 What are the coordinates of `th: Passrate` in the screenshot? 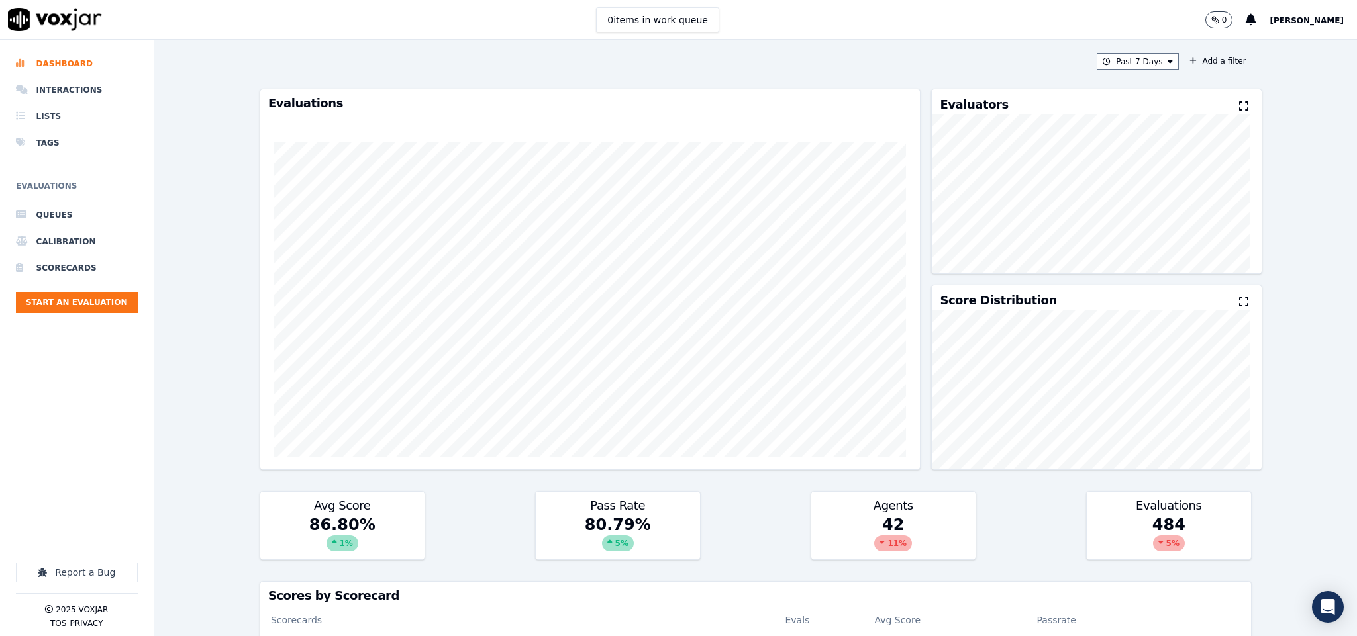 It's located at (1056, 620).